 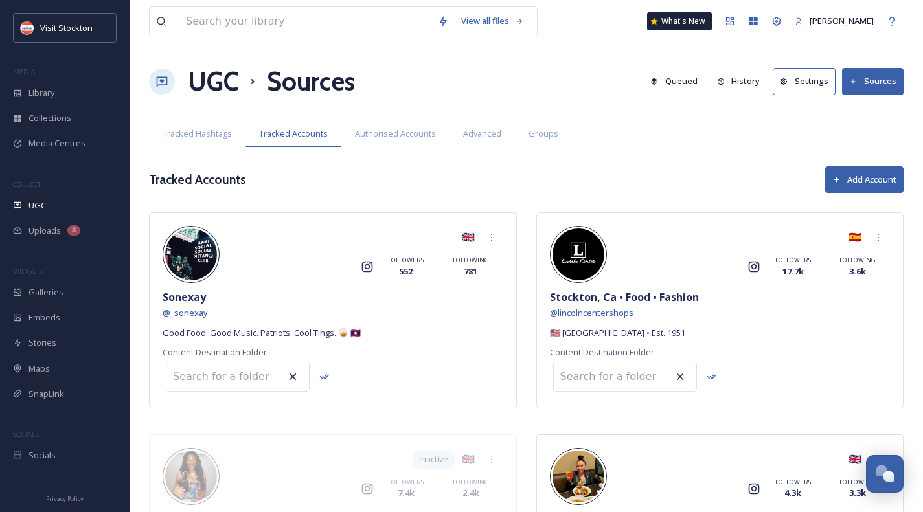 What do you see at coordinates (793, 493) in the screenshot?
I see `span: 4.3k` at bounding box center [793, 493].